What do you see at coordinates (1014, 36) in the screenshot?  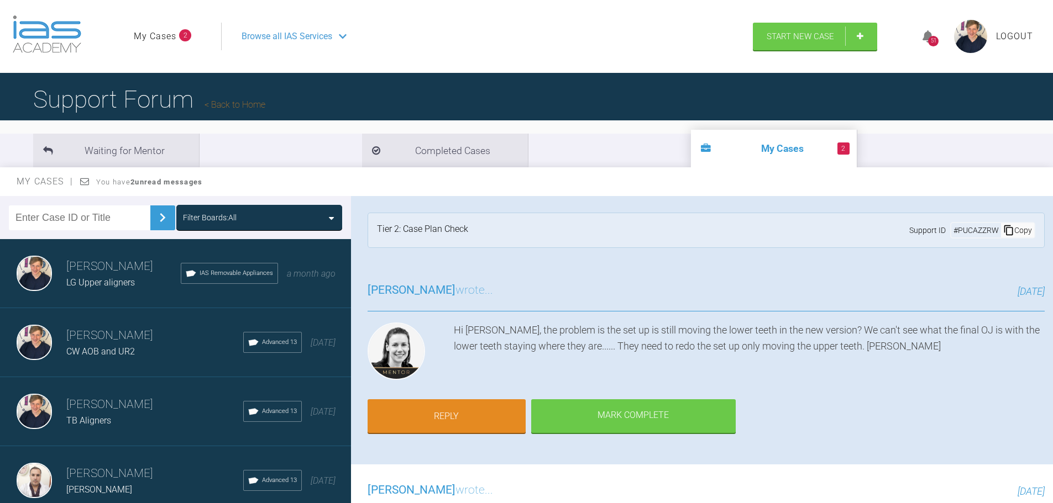 I see `a: Logout` at bounding box center [1014, 36].